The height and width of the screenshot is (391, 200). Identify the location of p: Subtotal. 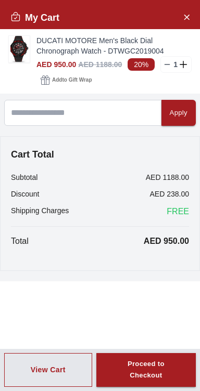
(24, 177).